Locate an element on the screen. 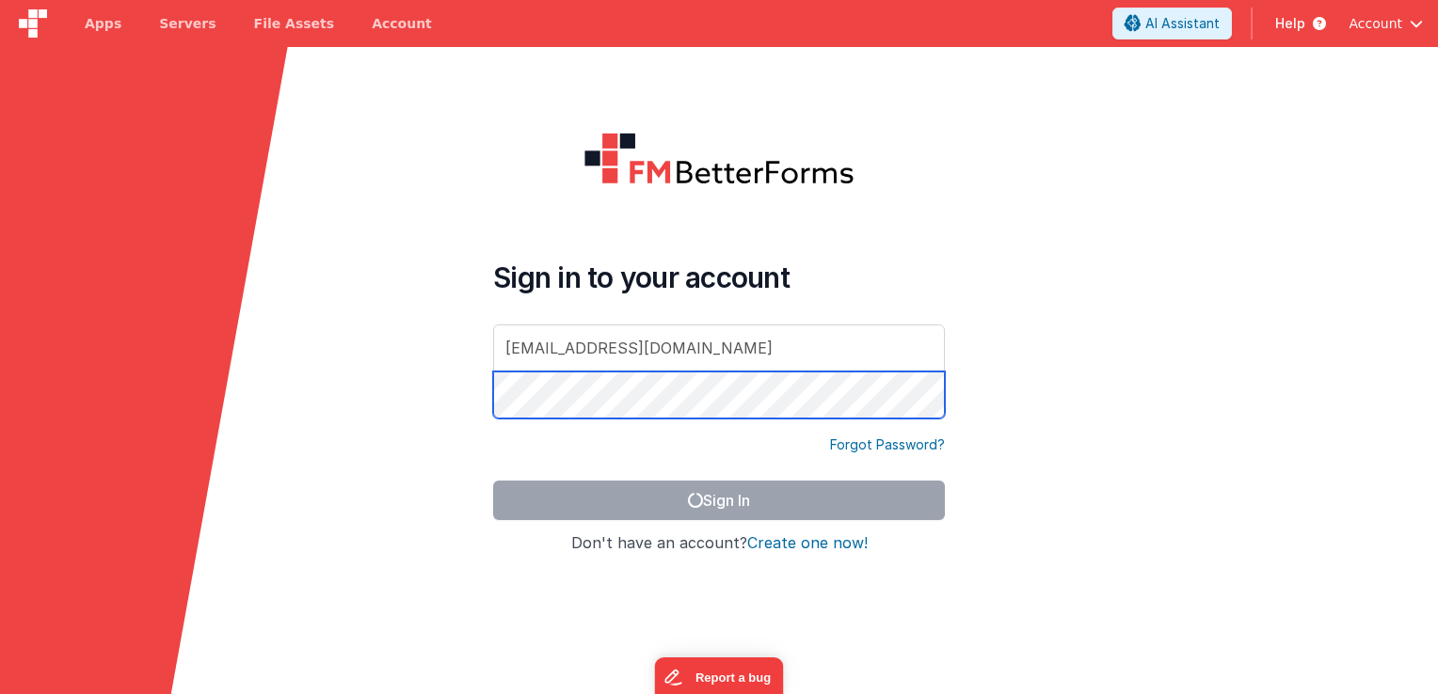  span: Account is located at coordinates (1375, 24).